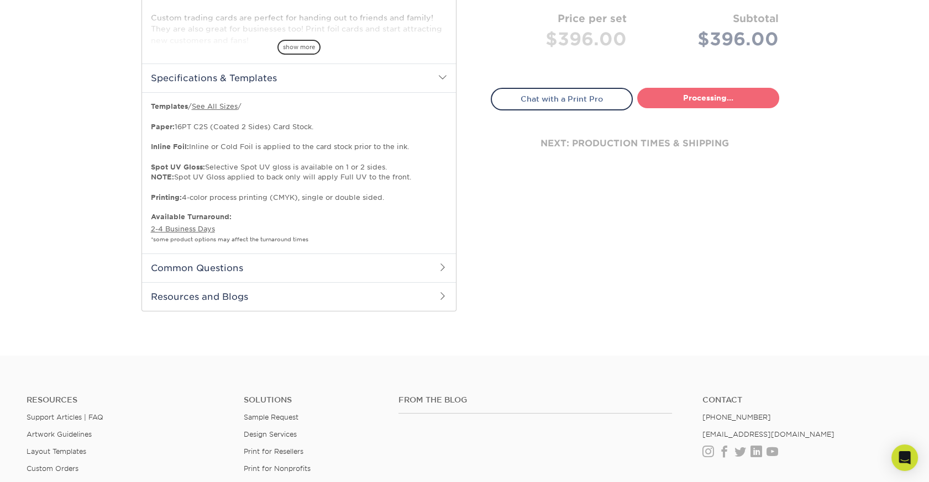  Describe the element at coordinates (299, 78) in the screenshot. I see `h2: Specifications & Templates` at that location.